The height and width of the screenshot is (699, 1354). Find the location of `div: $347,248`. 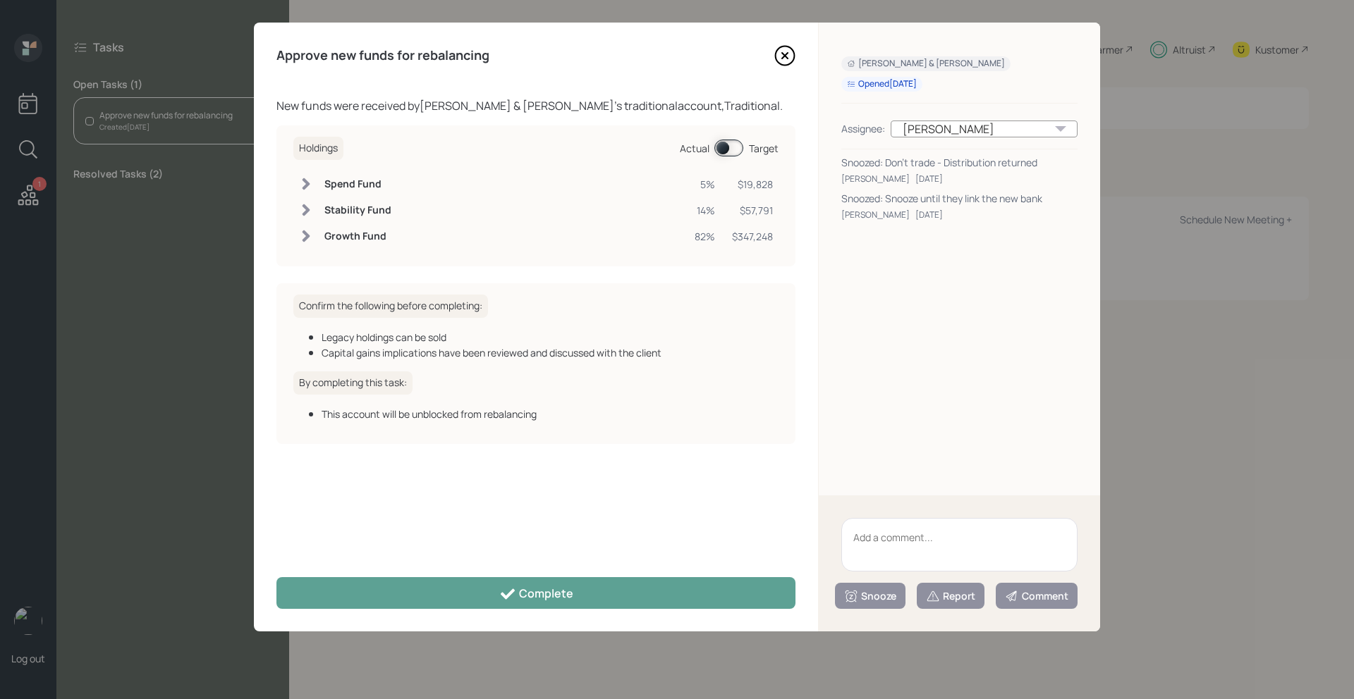

div: $347,248 is located at coordinates (752, 236).